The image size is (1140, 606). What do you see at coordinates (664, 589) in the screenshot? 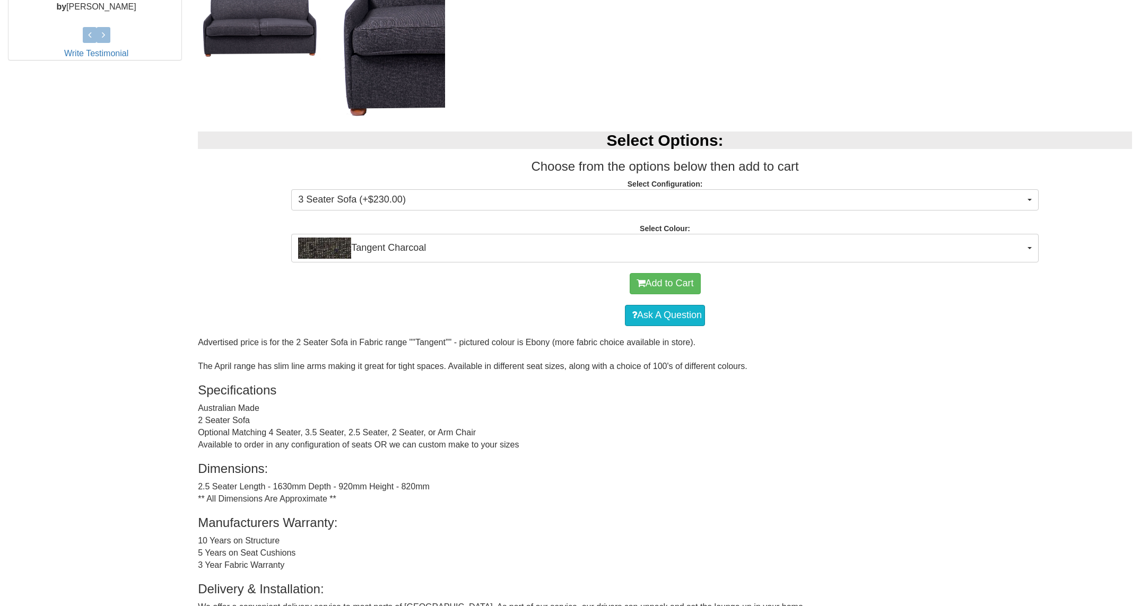
I see `h3: Delivery & Installation:` at bounding box center [664, 589].